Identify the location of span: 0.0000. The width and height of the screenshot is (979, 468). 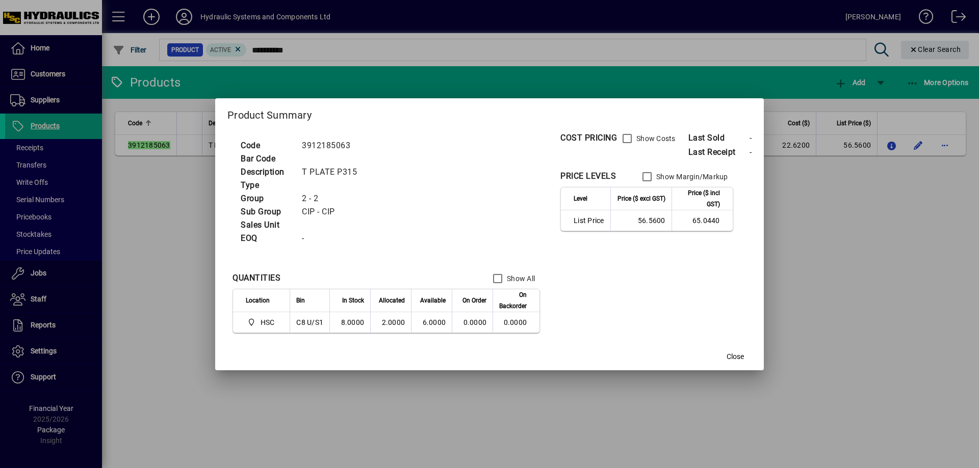
(475, 323).